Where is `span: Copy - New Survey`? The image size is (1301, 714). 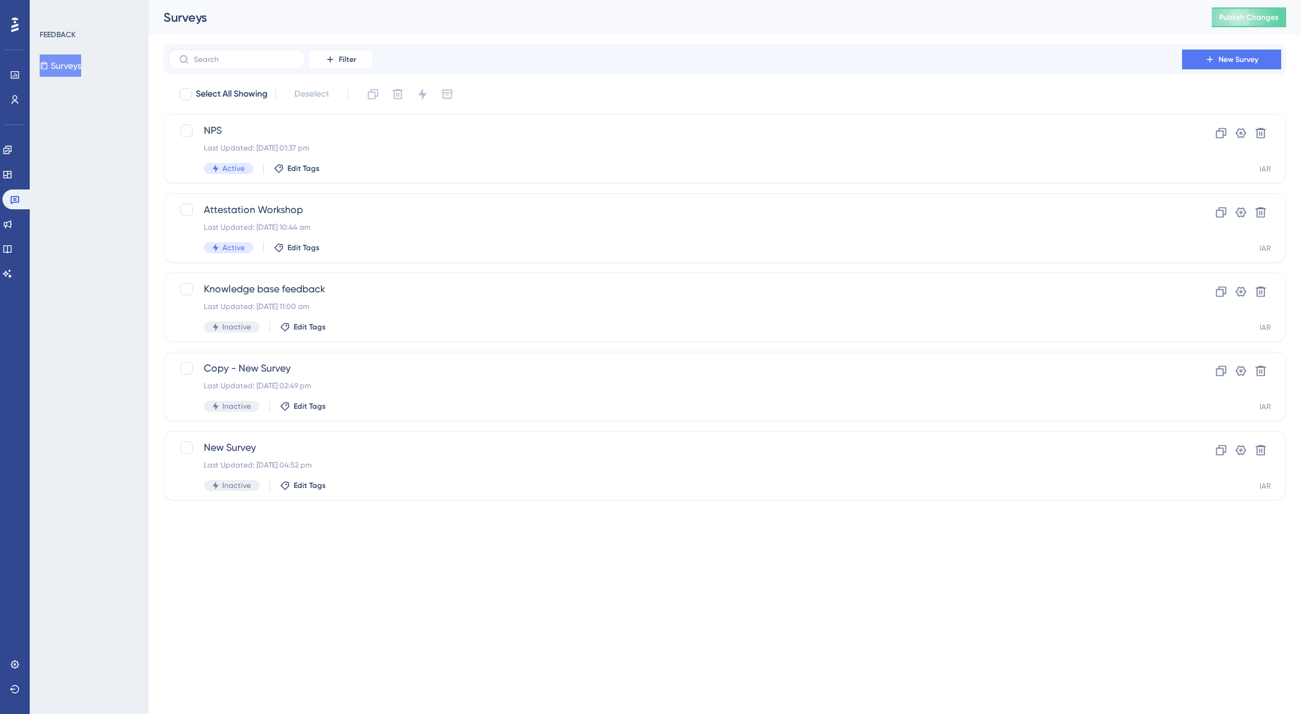
span: Copy - New Survey is located at coordinates (675, 369).